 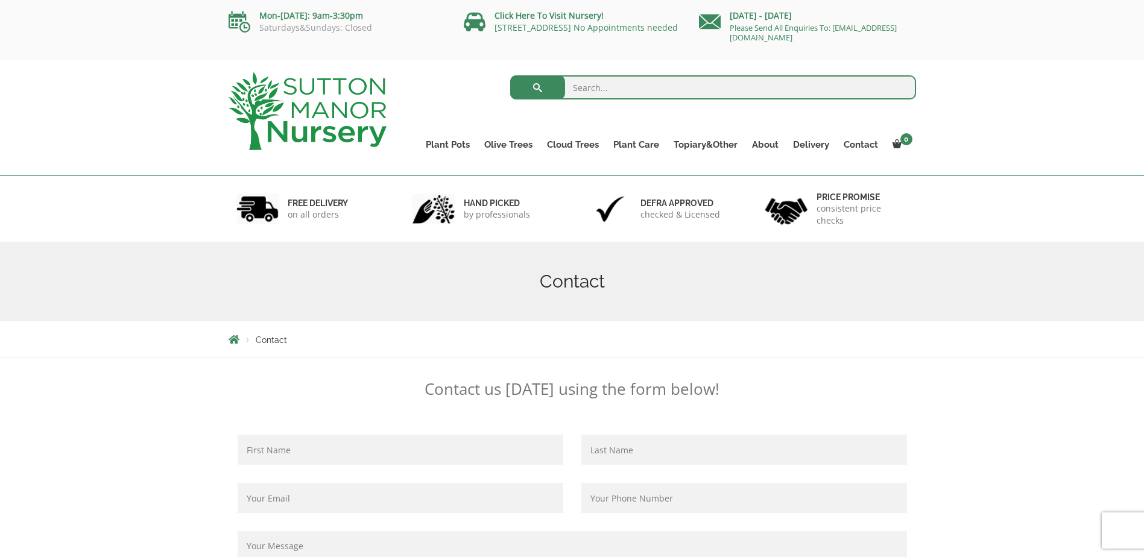 I want to click on h6: hand picked, so click(x=497, y=203).